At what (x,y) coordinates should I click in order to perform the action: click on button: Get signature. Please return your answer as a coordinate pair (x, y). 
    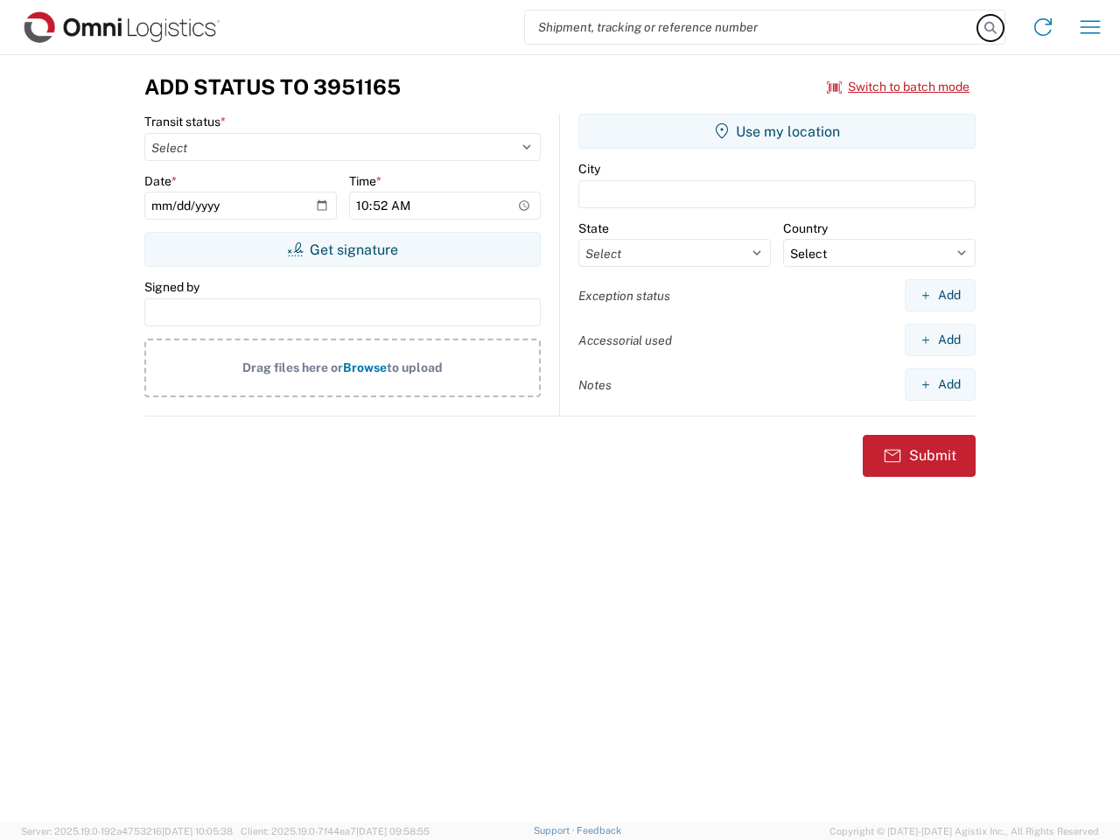
    Looking at the image, I should click on (342, 249).